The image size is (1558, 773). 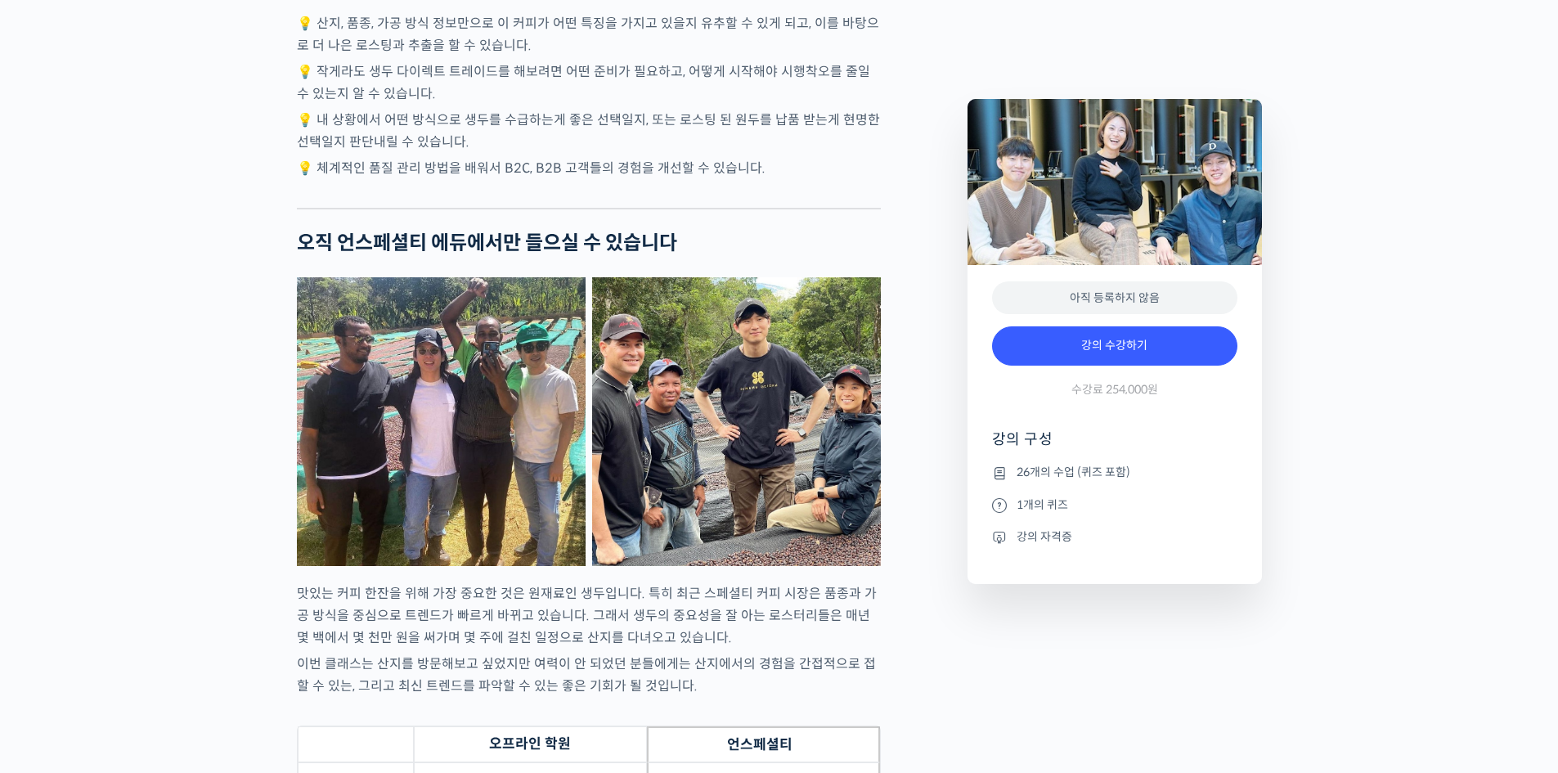 I want to click on p: 💡 내 상황에서 어떤 방식으로 생두를 수급하는게 좋은 선택일지, 또는 로스팅 된 원두를 납품 받는게 현명한 선택일지 판단내릴 수 있습니다., so click(x=589, y=131).